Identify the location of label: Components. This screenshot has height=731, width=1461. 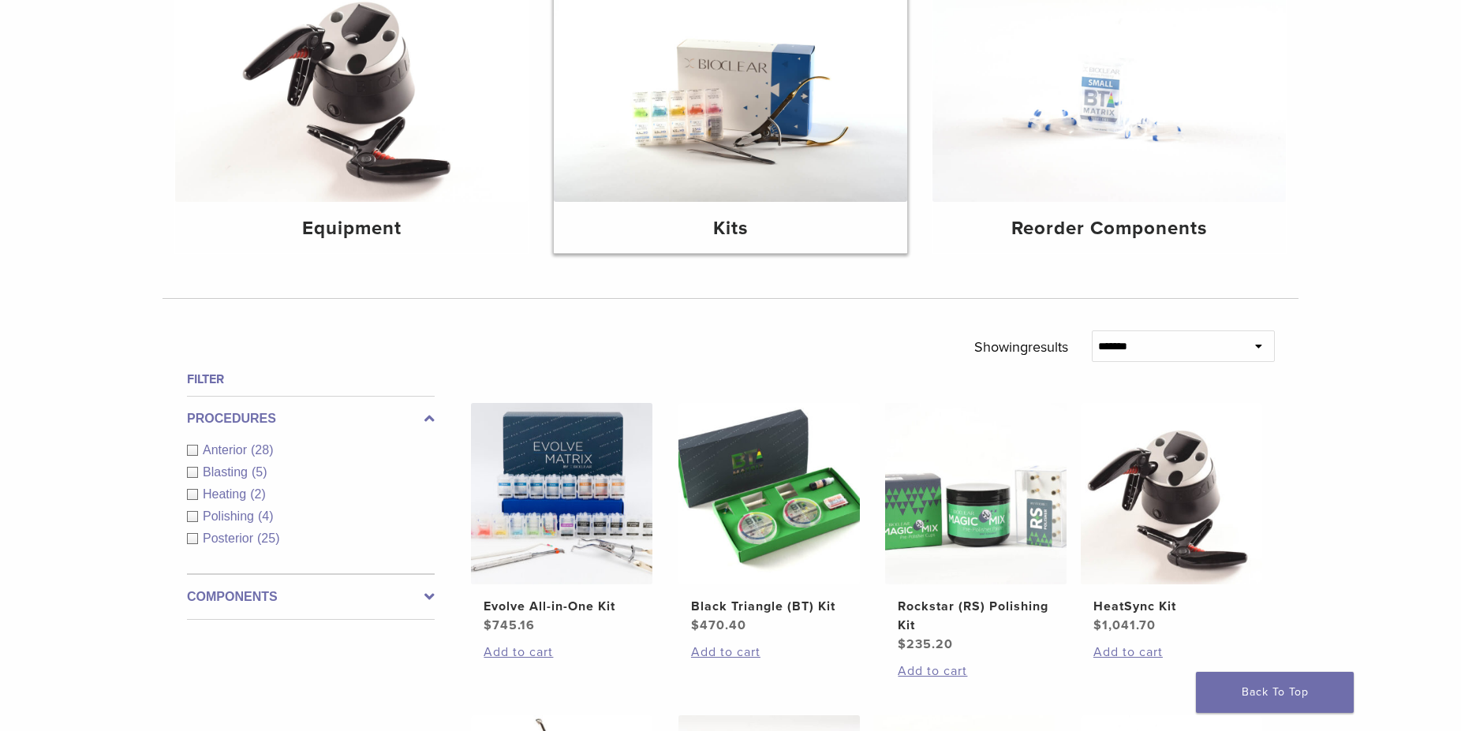
(311, 597).